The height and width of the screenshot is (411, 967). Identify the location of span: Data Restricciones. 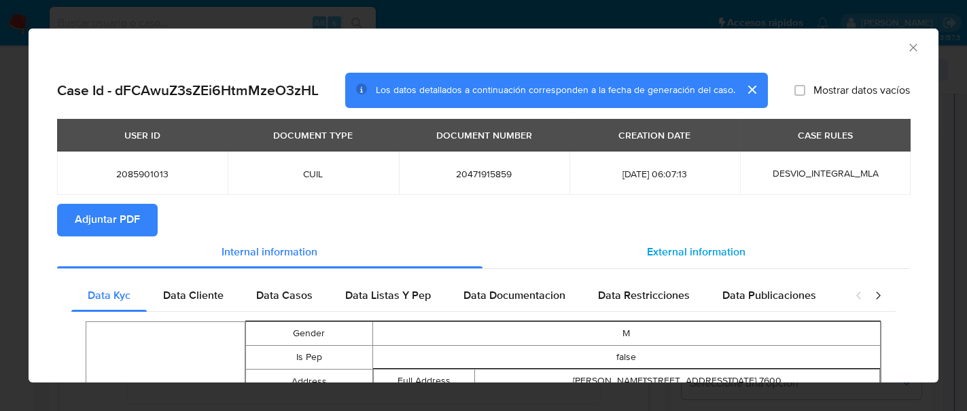
(644, 295).